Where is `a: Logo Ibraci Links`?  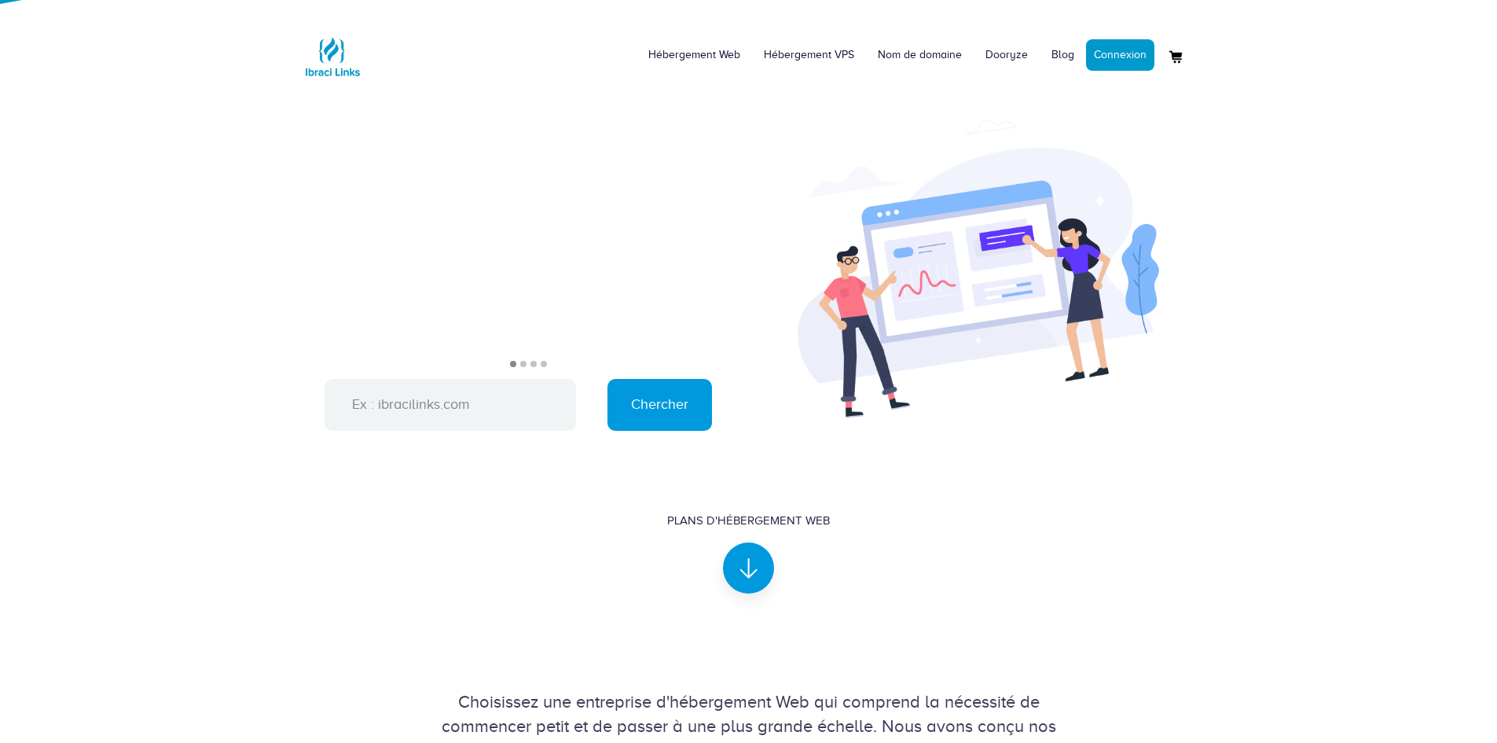 a: Logo Ibraci Links is located at coordinates (332, 50).